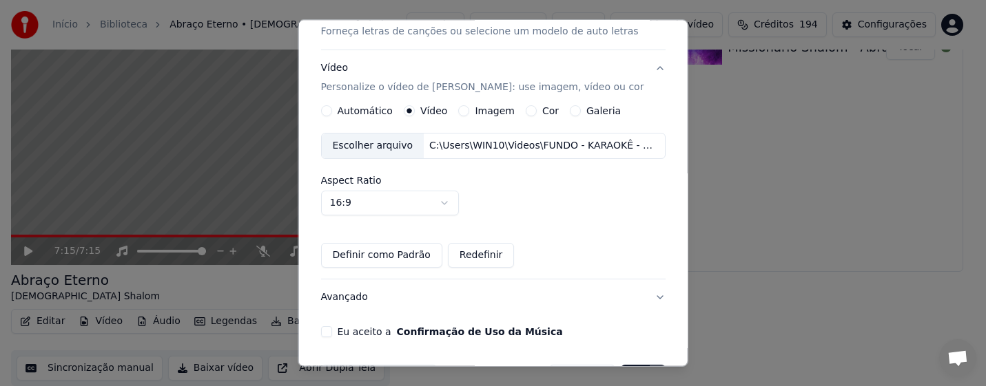  What do you see at coordinates (603, 111) in the screenshot?
I see `label: Galeria` at bounding box center [603, 111].